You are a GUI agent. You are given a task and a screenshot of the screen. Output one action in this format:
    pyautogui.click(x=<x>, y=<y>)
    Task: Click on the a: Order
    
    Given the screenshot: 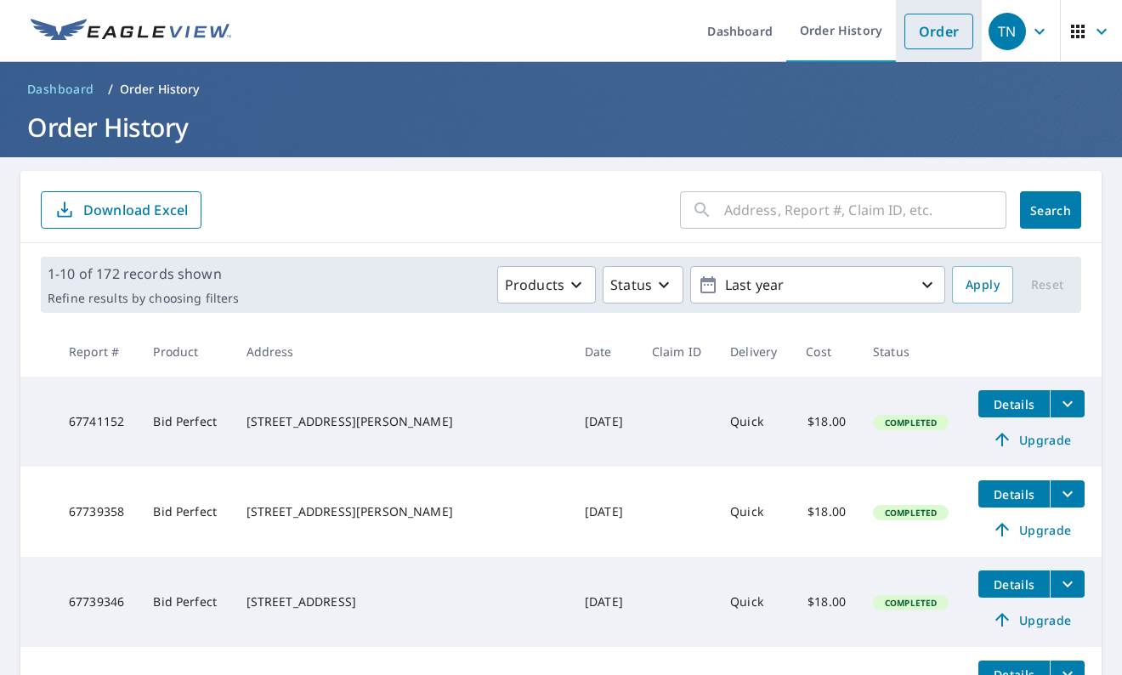 What is the action you would take?
    pyautogui.click(x=938, y=31)
    